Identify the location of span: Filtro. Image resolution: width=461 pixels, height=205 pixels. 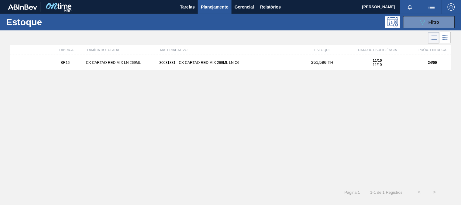
(434, 22).